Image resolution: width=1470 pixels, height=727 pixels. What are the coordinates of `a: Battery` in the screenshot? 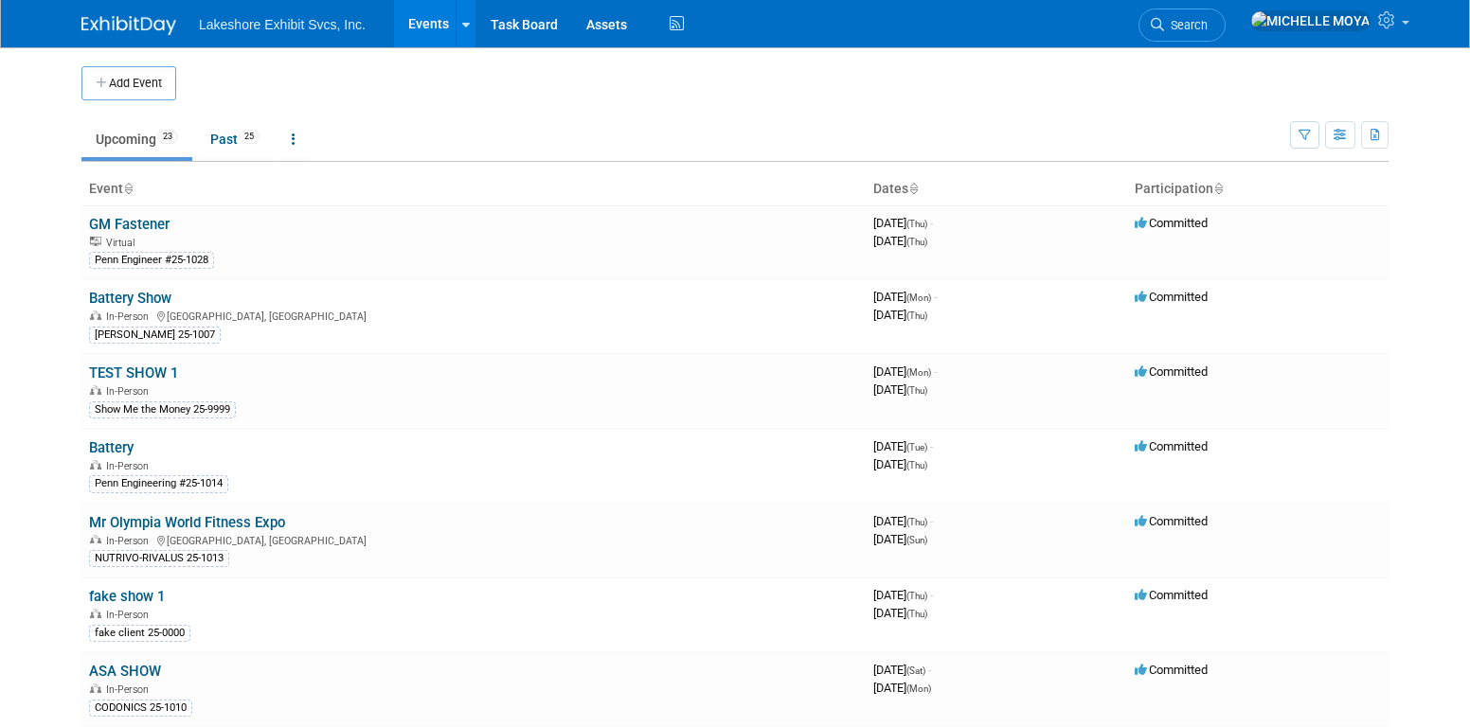 It's located at (111, 448).